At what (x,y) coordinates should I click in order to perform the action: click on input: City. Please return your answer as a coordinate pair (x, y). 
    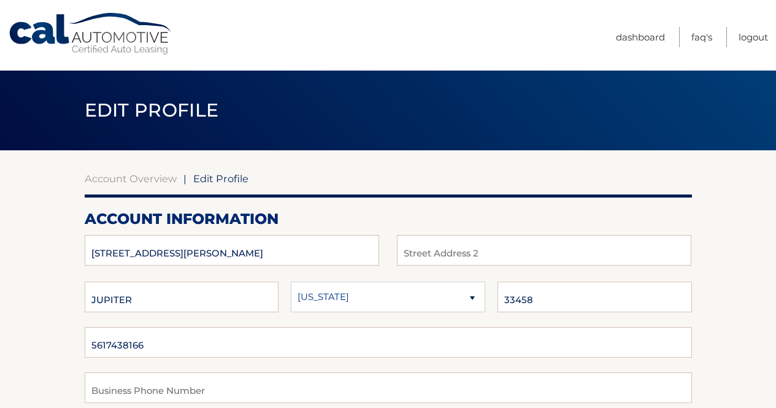
    Looking at the image, I should click on (182, 297).